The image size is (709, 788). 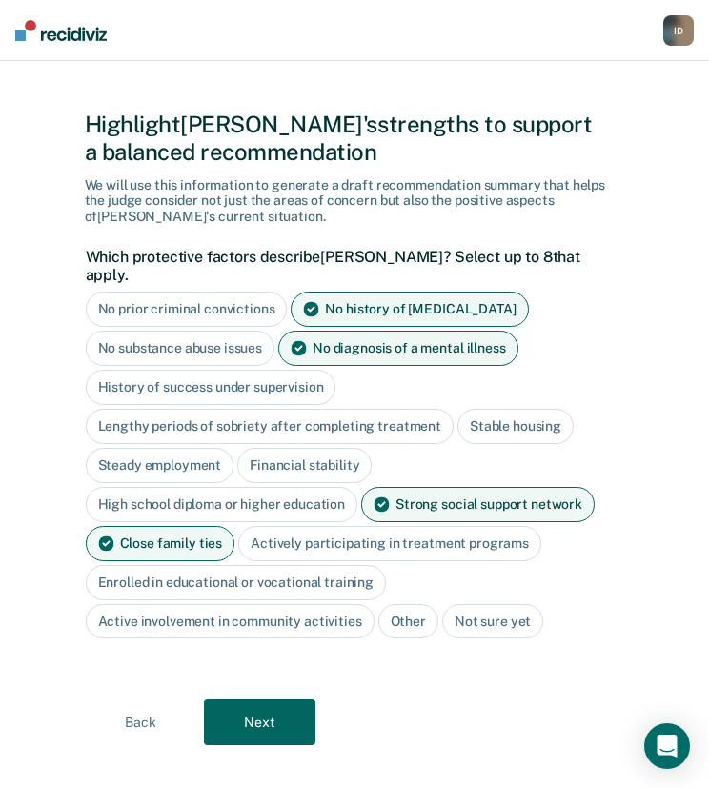 What do you see at coordinates (140, 722) in the screenshot?
I see `button: Back` at bounding box center [140, 722].